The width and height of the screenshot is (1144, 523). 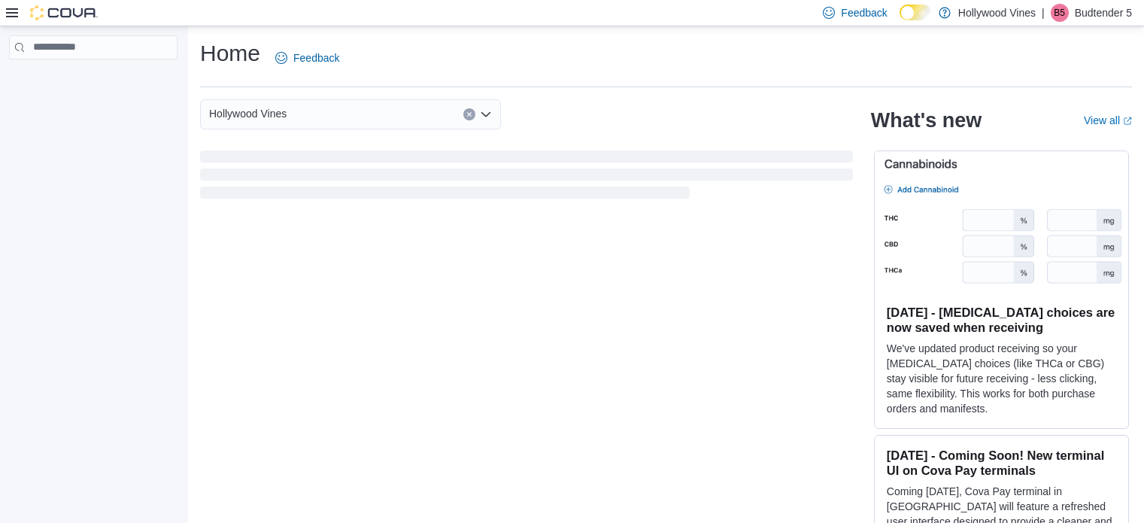 I want to click on button: Clear input, so click(x=469, y=114).